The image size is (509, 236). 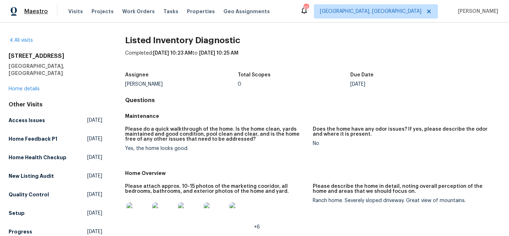 I want to click on h4: Questions, so click(x=313, y=100).